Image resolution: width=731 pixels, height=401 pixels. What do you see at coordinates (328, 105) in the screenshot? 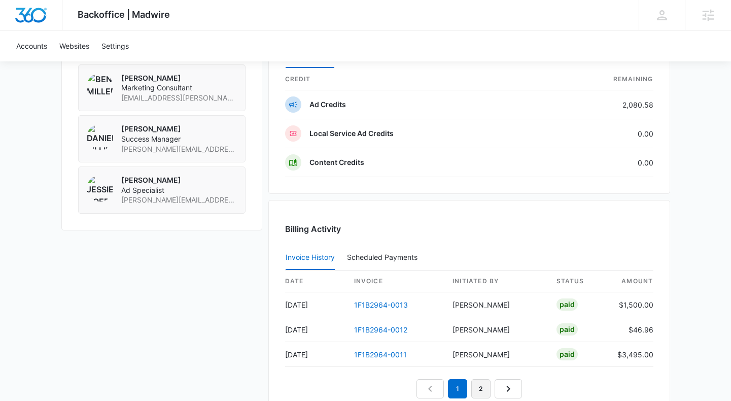
I see `p: Ad Credits` at bounding box center [328, 105].